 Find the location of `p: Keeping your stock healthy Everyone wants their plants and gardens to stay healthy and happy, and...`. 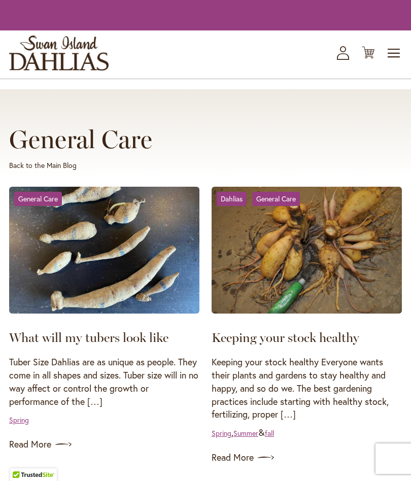

p: Keeping your stock healthy Everyone wants their plants and gardens to stay healthy and happy, and... is located at coordinates (307, 388).